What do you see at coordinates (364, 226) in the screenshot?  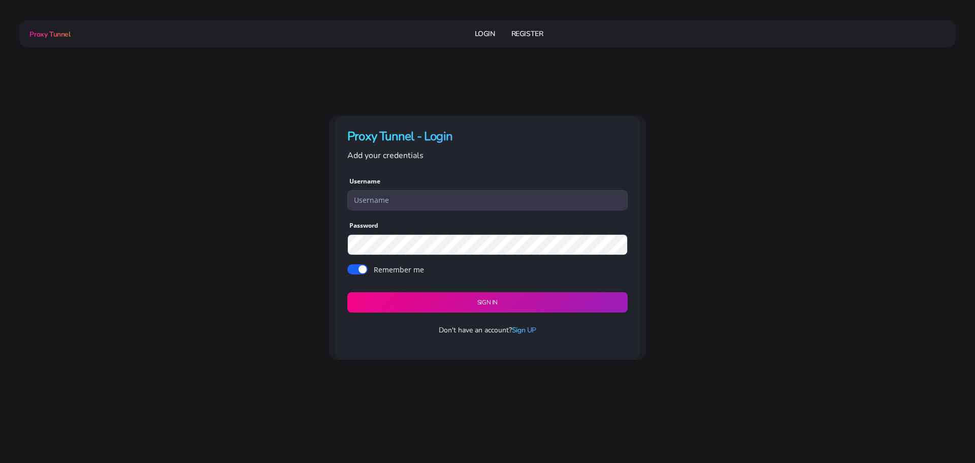 I see `label: Password` at bounding box center [364, 226].